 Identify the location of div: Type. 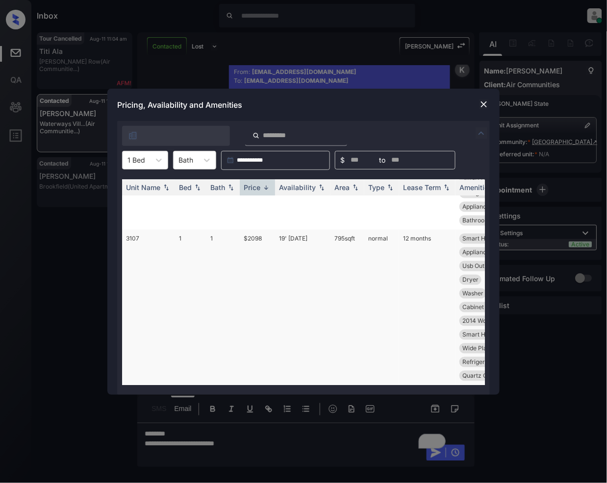
(376, 188).